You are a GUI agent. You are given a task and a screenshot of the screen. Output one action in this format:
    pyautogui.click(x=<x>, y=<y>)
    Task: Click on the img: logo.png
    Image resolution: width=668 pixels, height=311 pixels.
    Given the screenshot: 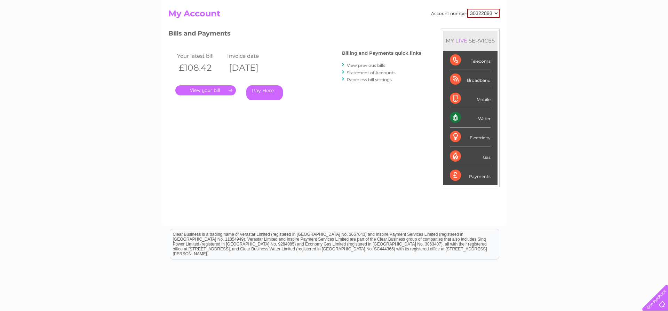 What is the action you would take?
    pyautogui.click(x=41, y=29)
    